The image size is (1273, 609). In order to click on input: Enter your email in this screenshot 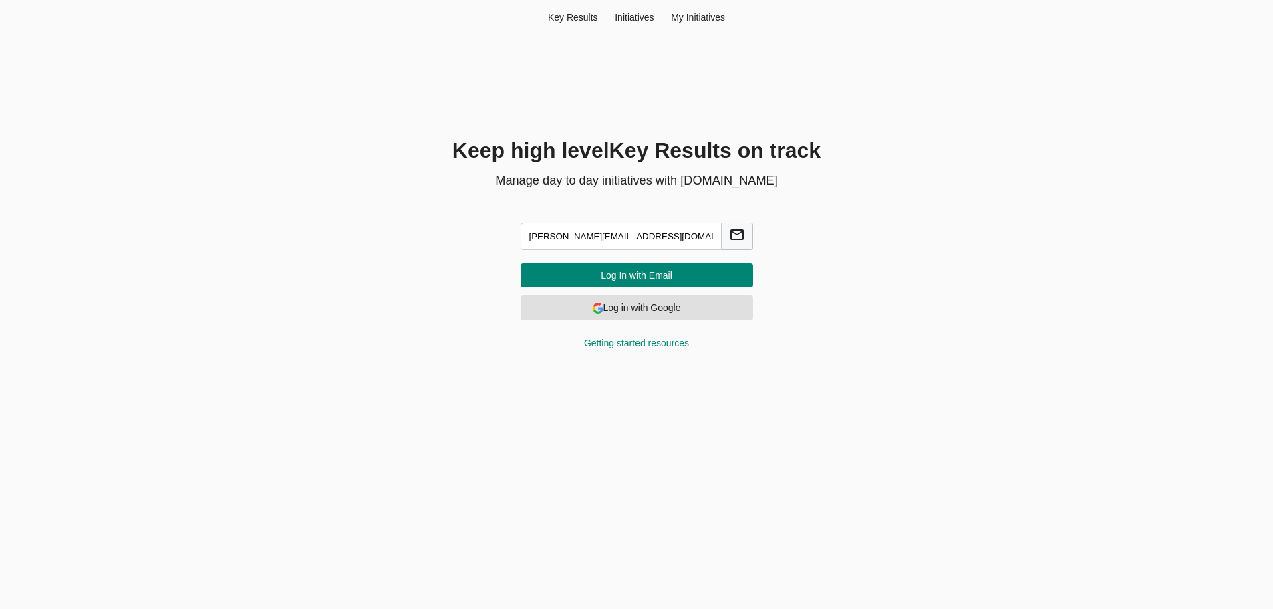, I will do `click(621, 236)`.